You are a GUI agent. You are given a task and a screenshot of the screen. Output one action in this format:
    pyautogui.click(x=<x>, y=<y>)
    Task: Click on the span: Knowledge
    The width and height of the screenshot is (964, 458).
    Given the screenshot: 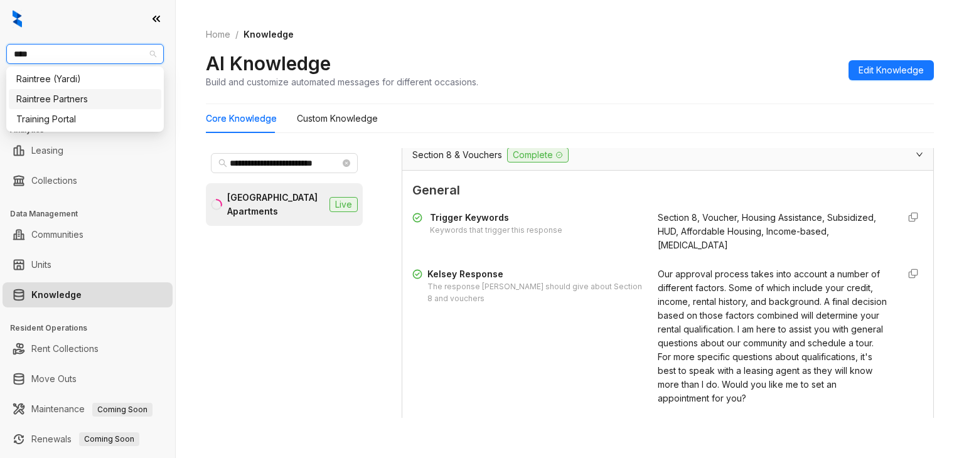 What is the action you would take?
    pyautogui.click(x=268, y=34)
    